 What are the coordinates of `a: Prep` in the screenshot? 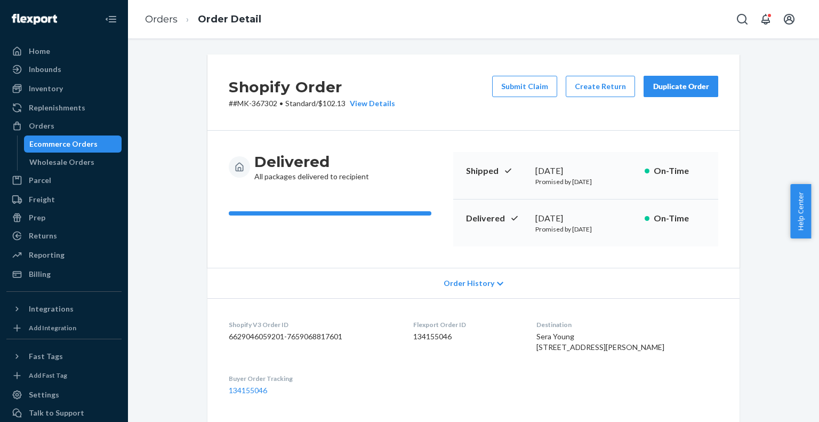 It's located at (64, 218).